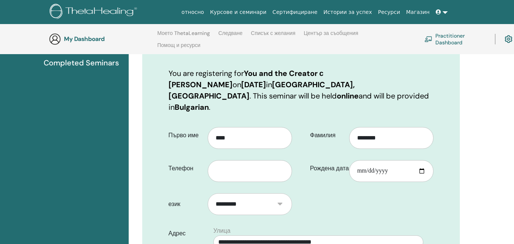 The width and height of the screenshot is (514, 244). What do you see at coordinates (273, 36) in the screenshot?
I see `a: Списък с желания` at bounding box center [273, 36].